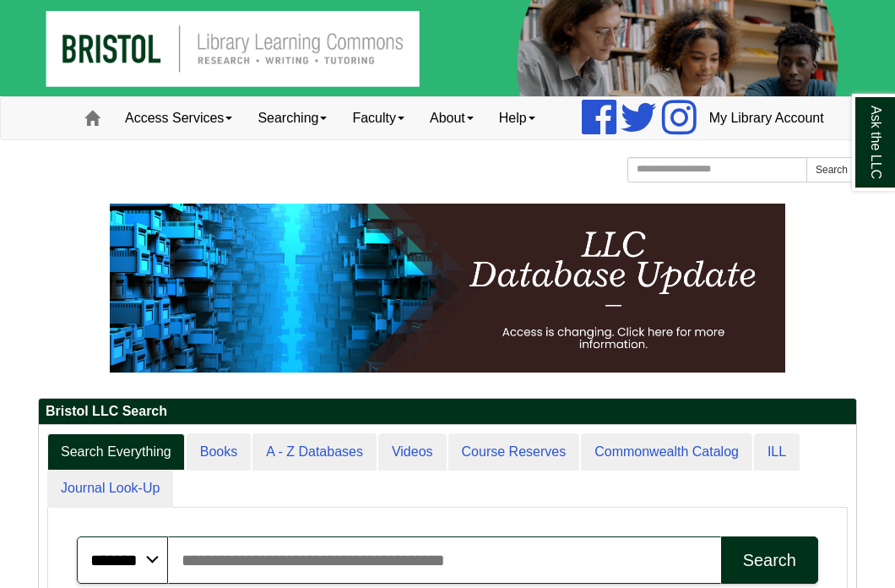  Describe the element at coordinates (219, 452) in the screenshot. I see `a: Books` at that location.